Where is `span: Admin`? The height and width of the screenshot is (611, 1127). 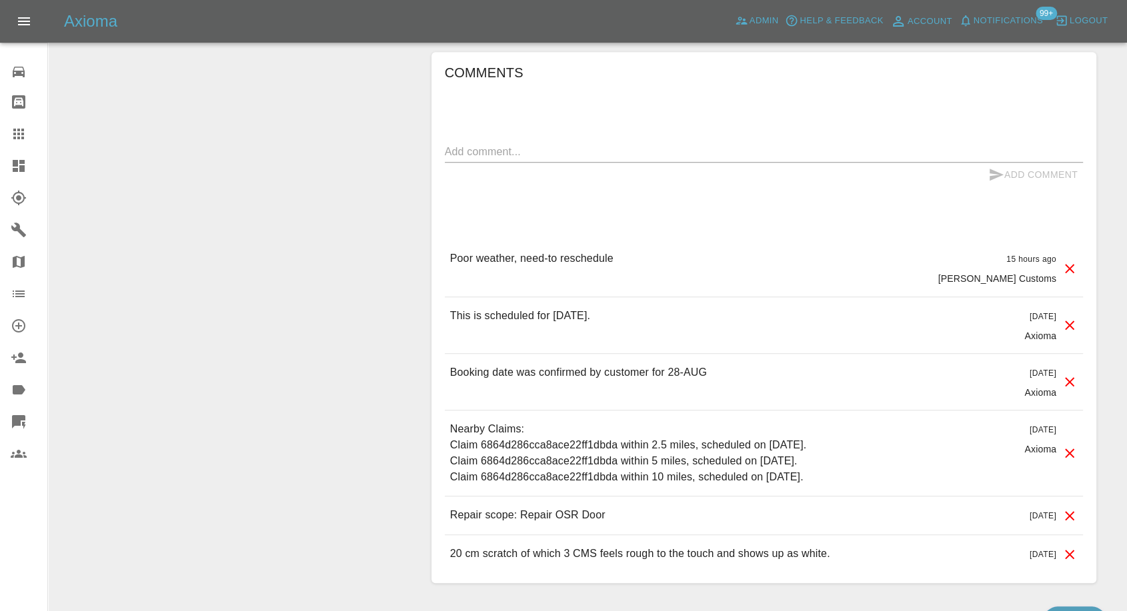 span: Admin is located at coordinates (764, 21).